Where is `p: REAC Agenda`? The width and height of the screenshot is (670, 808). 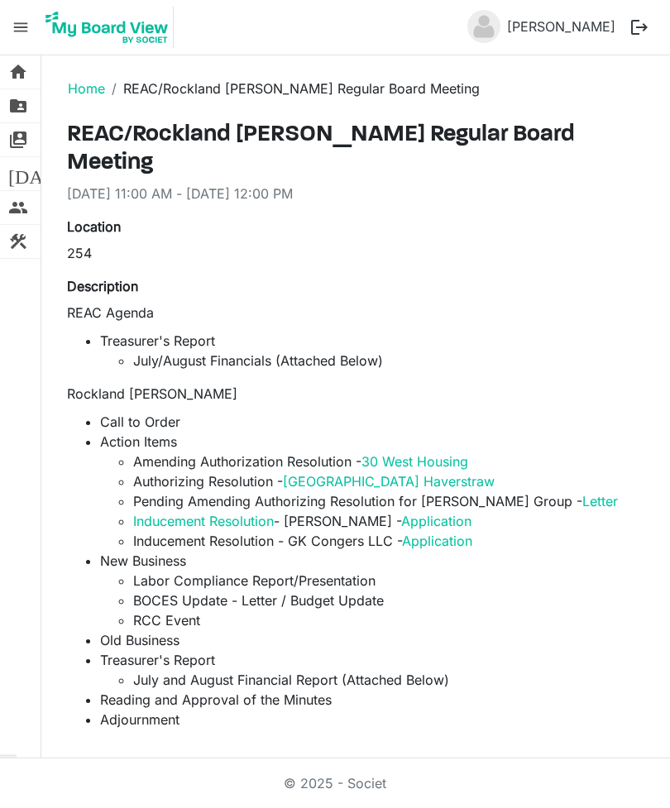
p: REAC Agenda is located at coordinates (352, 312).